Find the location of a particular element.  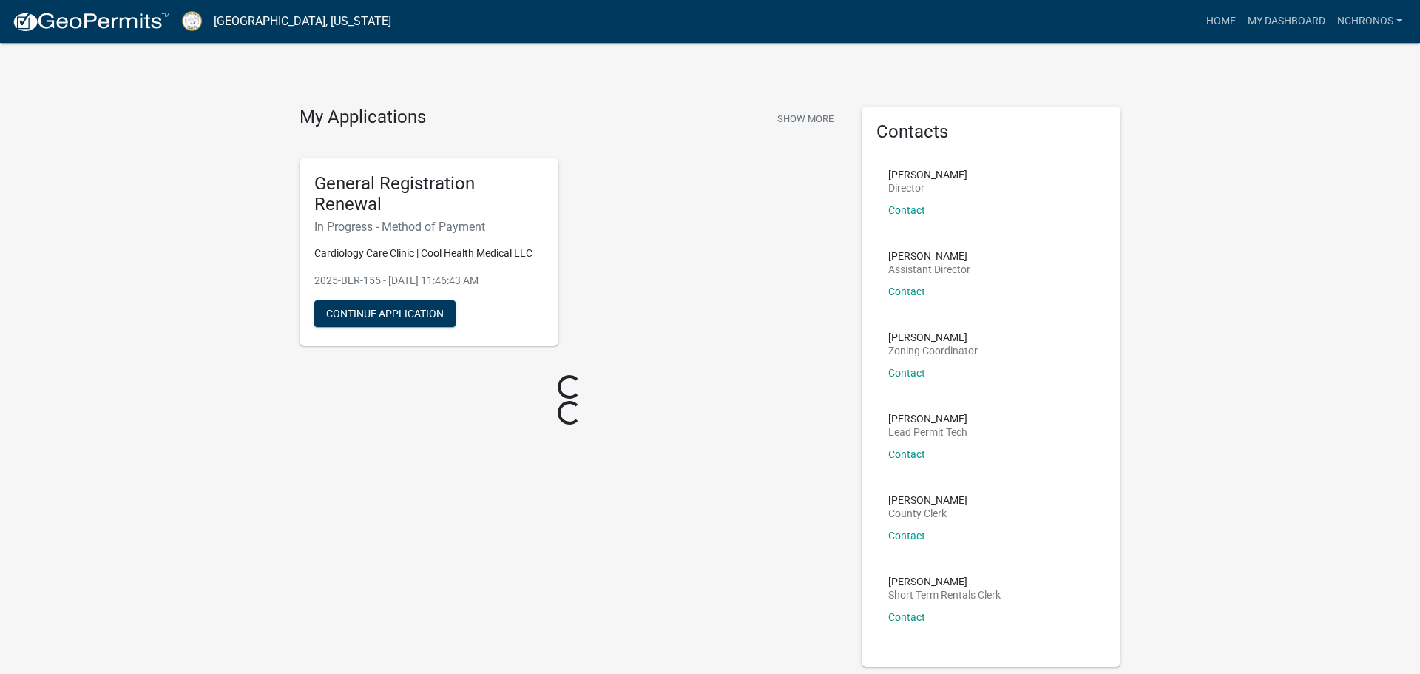

a: Home is located at coordinates (1221, 21).